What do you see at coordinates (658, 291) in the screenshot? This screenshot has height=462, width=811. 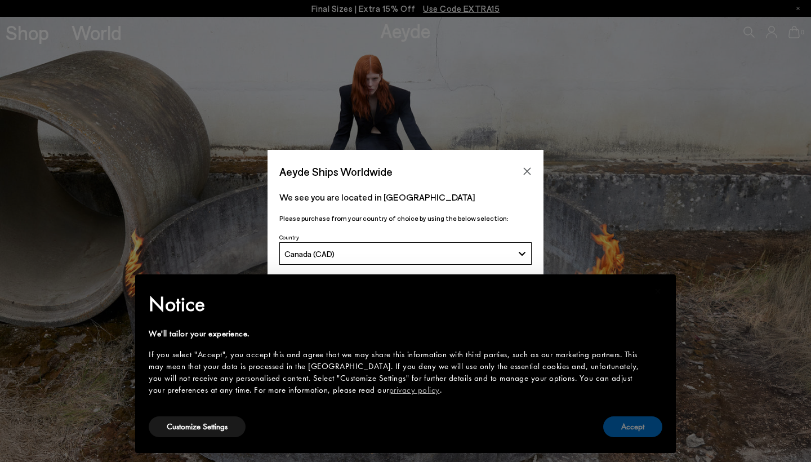 I see `button: Close this notice` at bounding box center [658, 291].